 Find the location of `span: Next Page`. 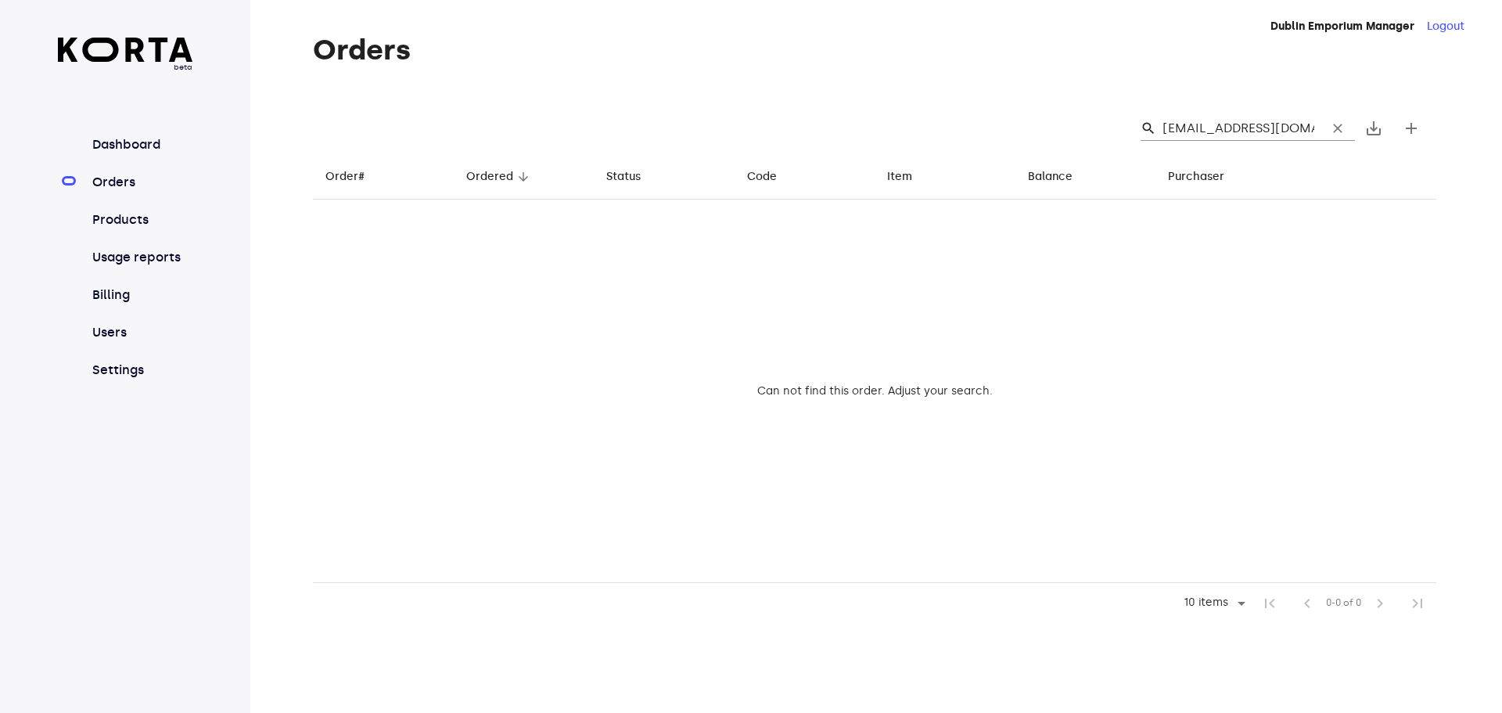

span: Next Page is located at coordinates (1380, 603).